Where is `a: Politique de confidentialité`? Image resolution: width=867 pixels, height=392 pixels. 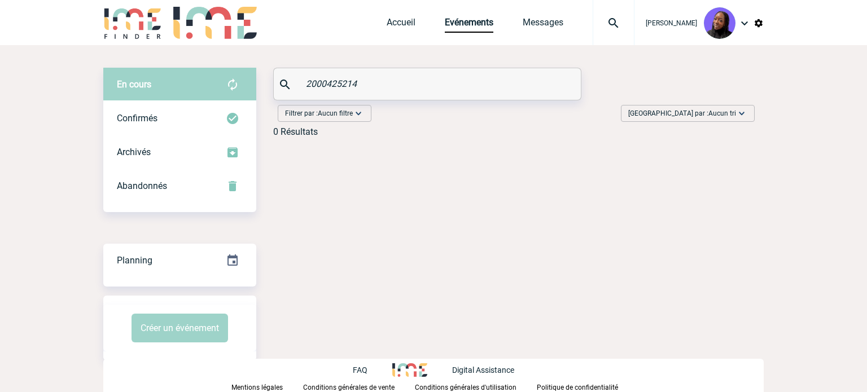
a: Politique de confidentialité is located at coordinates (587, 387).